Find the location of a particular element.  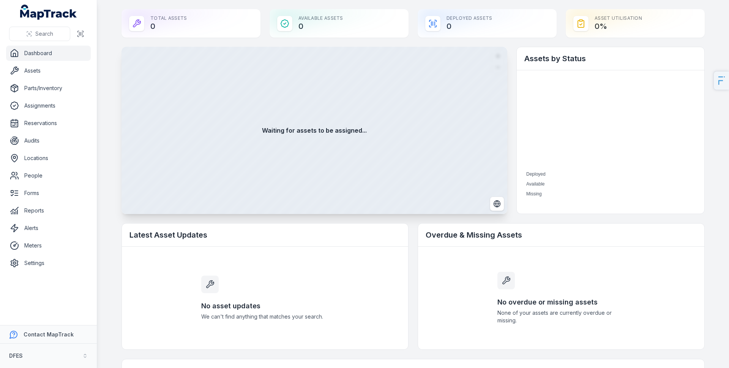

span: We can't find anything that matches your search. is located at coordinates (265, 316).